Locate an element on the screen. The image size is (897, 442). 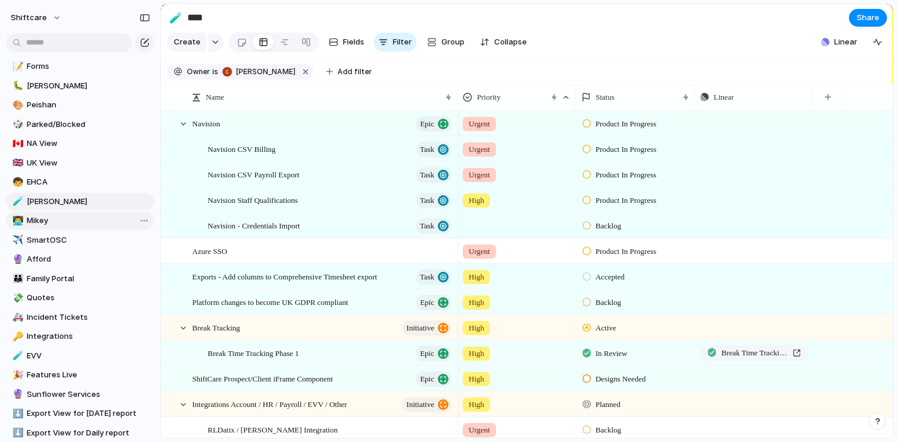
span: In Review is located at coordinates (611, 353).